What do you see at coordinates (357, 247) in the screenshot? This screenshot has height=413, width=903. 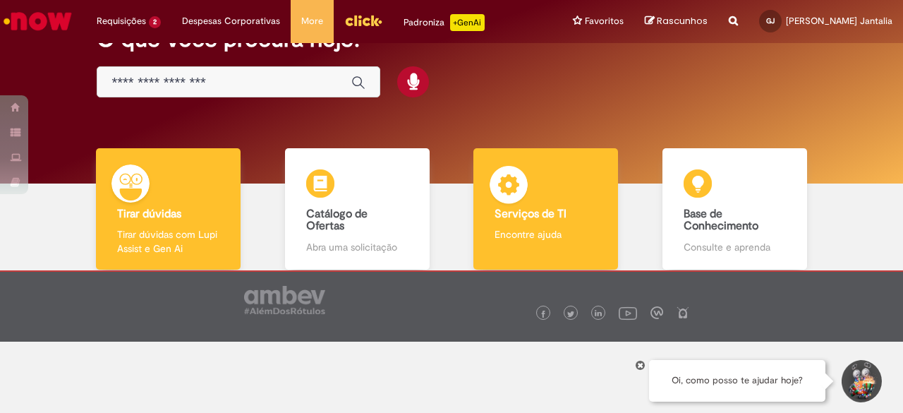 I see `p: Abra uma solicitação` at bounding box center [357, 247].